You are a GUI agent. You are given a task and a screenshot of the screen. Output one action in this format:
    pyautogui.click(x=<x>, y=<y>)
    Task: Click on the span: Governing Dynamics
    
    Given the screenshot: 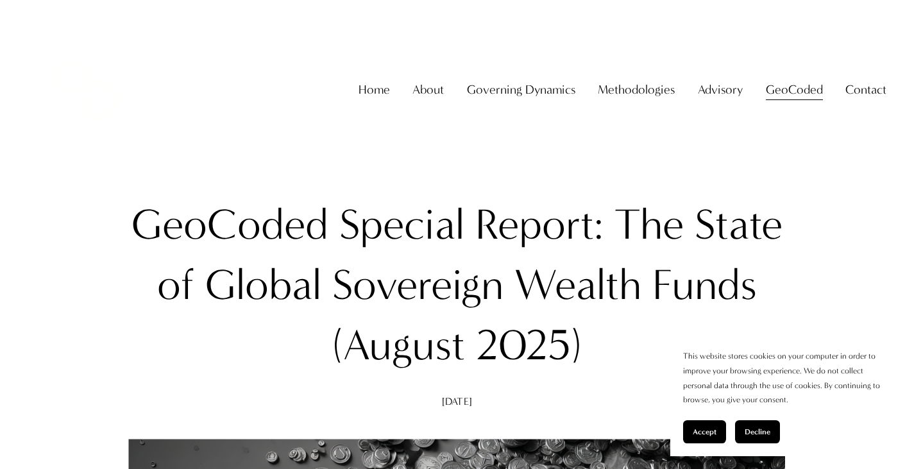 What is the action you would take?
    pyautogui.click(x=521, y=90)
    